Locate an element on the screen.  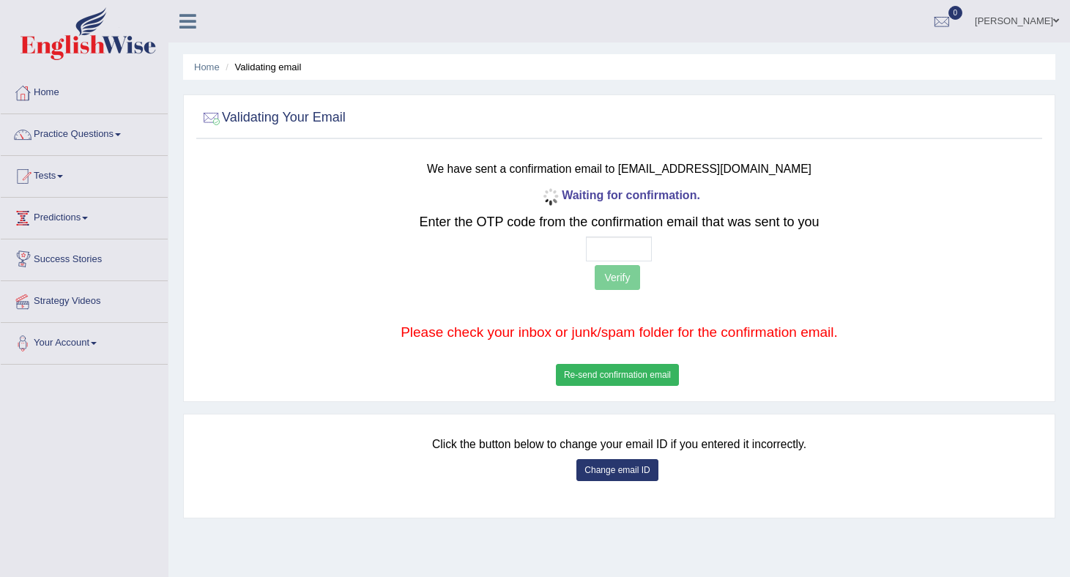
li: Validating email is located at coordinates (261, 67).